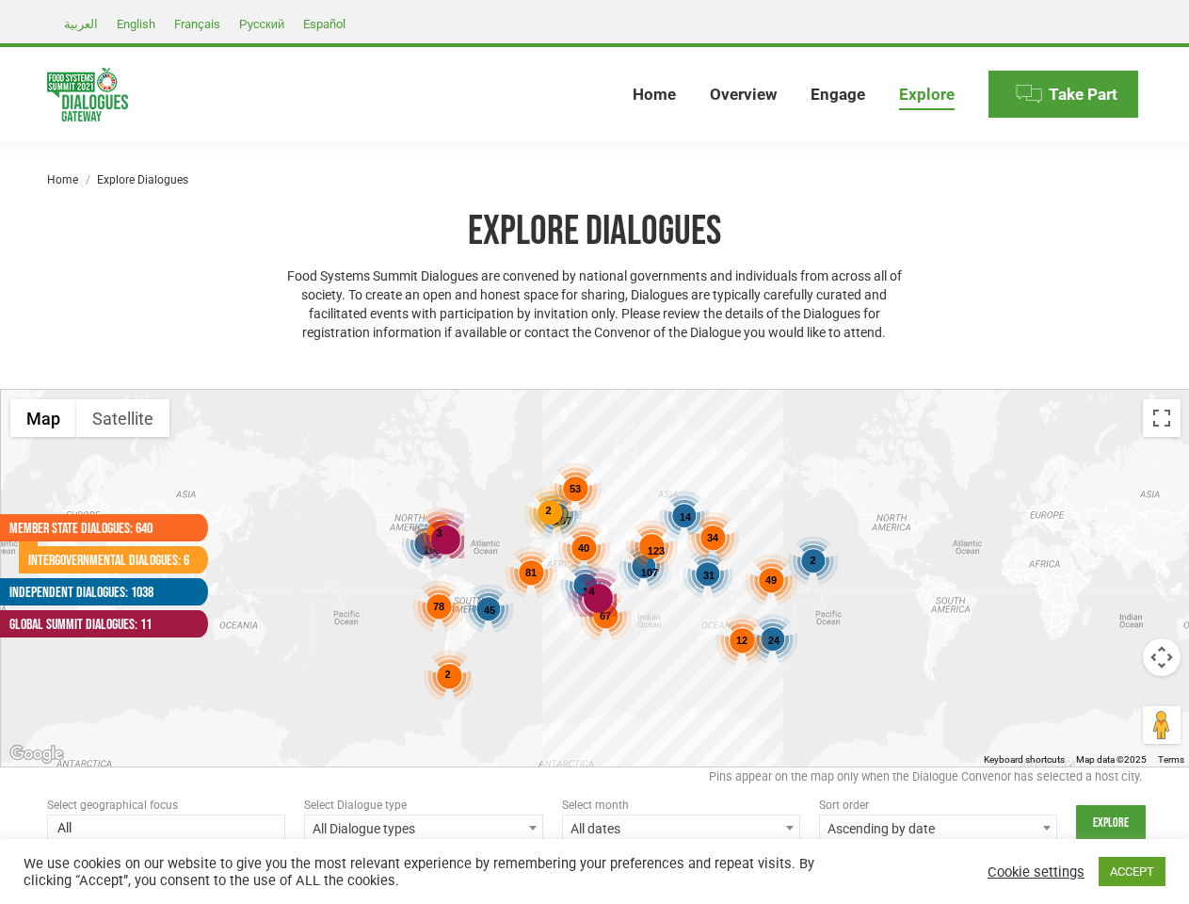  Describe the element at coordinates (741, 640) in the screenshot. I see `span: 12` at that location.